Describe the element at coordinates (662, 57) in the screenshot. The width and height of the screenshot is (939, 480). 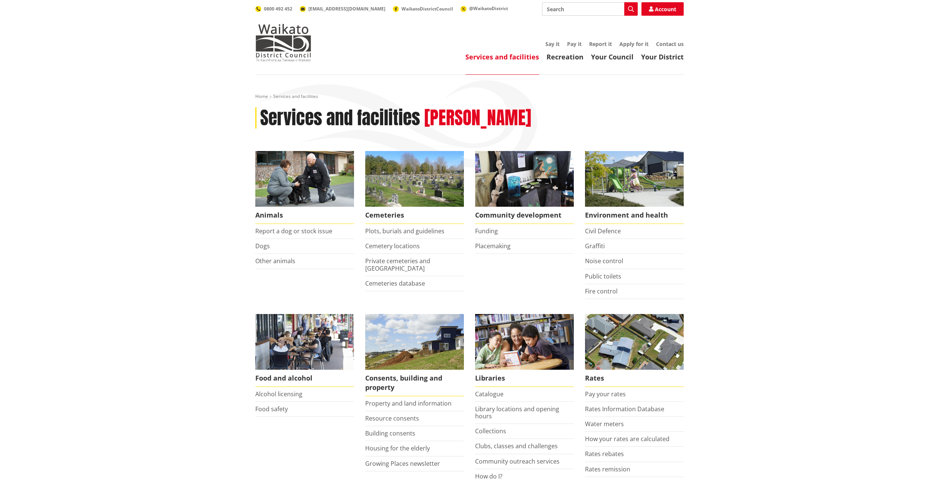
I see `a: Your District` at that location.